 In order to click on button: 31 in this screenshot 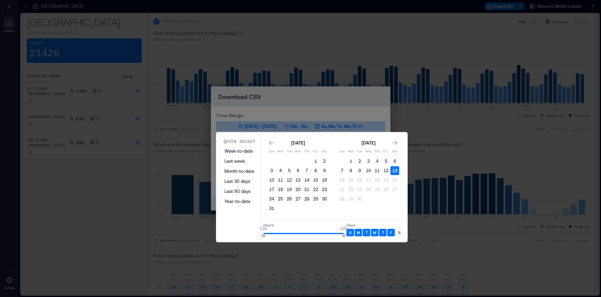, I will do `click(272, 208)`.